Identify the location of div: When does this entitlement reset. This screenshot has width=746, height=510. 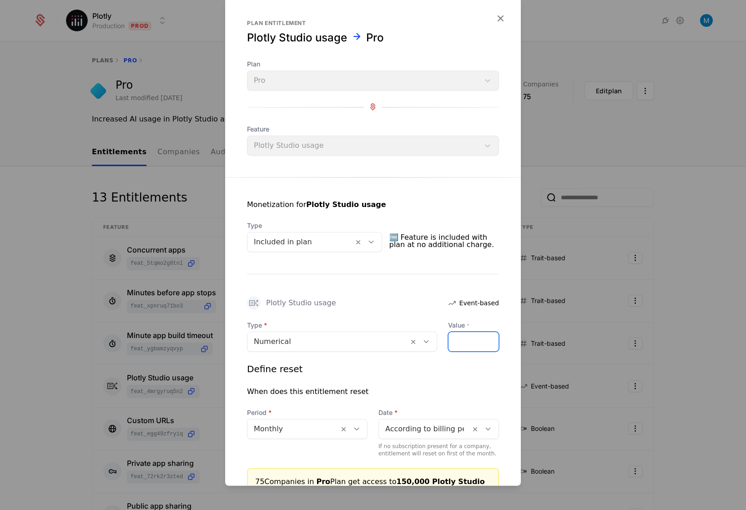
(307, 391).